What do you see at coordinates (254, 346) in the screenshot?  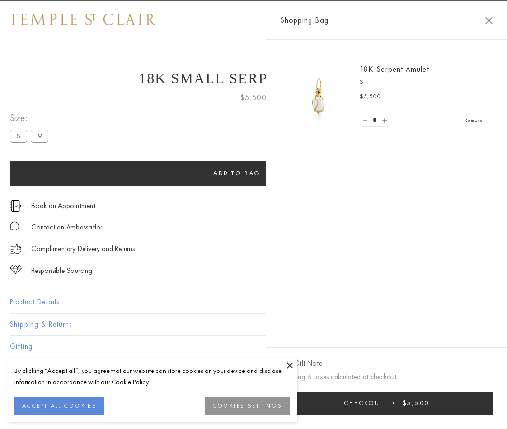 I see `button: Gifting` at bounding box center [254, 346].